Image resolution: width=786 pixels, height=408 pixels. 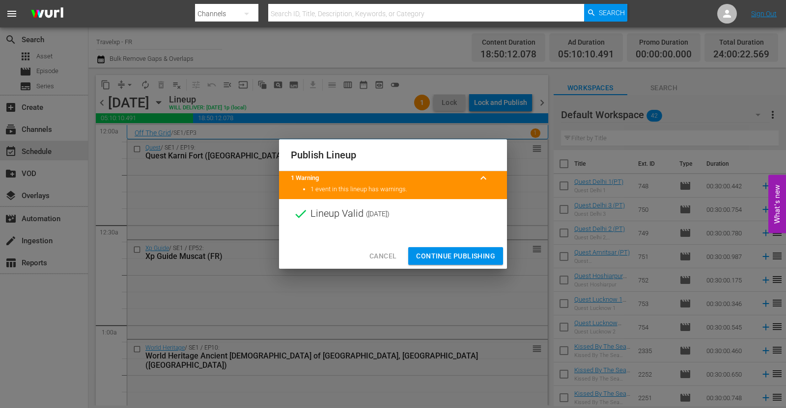 What do you see at coordinates (763, 14) in the screenshot?
I see `a: Sign Out` at bounding box center [763, 14].